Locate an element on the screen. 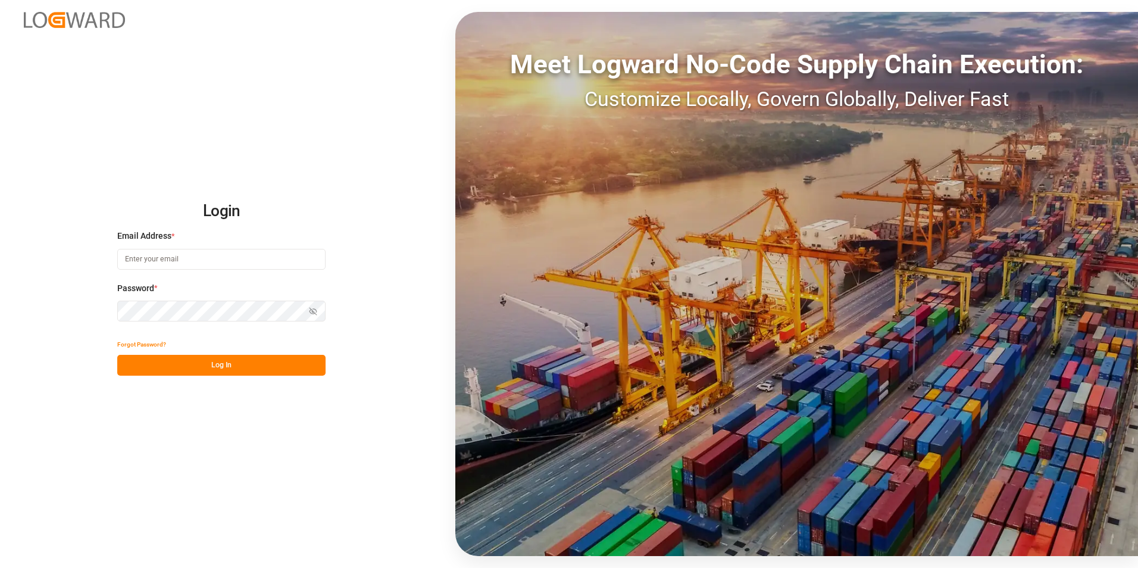 This screenshot has width=1138, height=568. button: Forgot Password? is located at coordinates (142, 344).